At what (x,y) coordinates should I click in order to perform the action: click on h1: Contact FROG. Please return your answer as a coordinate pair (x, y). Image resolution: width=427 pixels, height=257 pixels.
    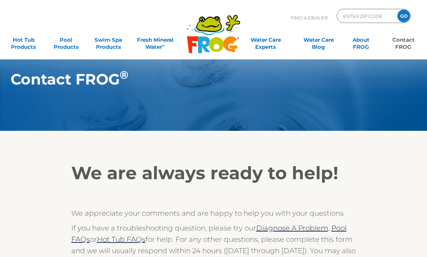
    Looking at the image, I should click on (197, 79).